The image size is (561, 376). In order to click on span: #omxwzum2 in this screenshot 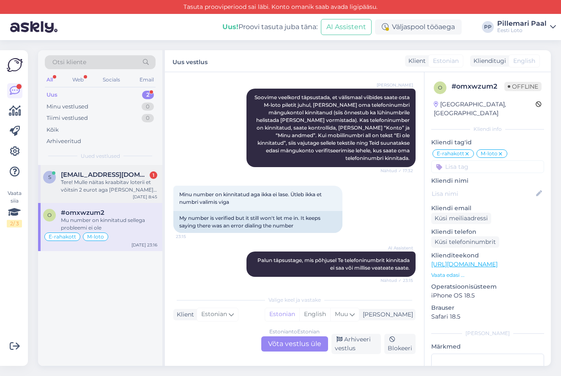, I will do `click(82, 213)`.